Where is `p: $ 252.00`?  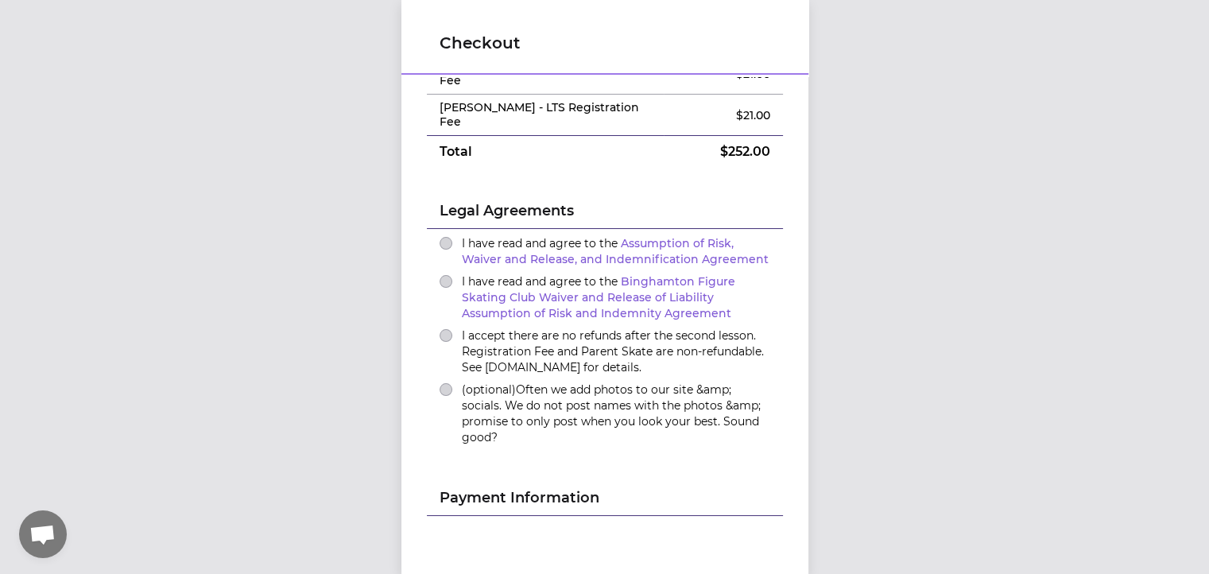 p: $ 252.00 is located at coordinates (722, 152).